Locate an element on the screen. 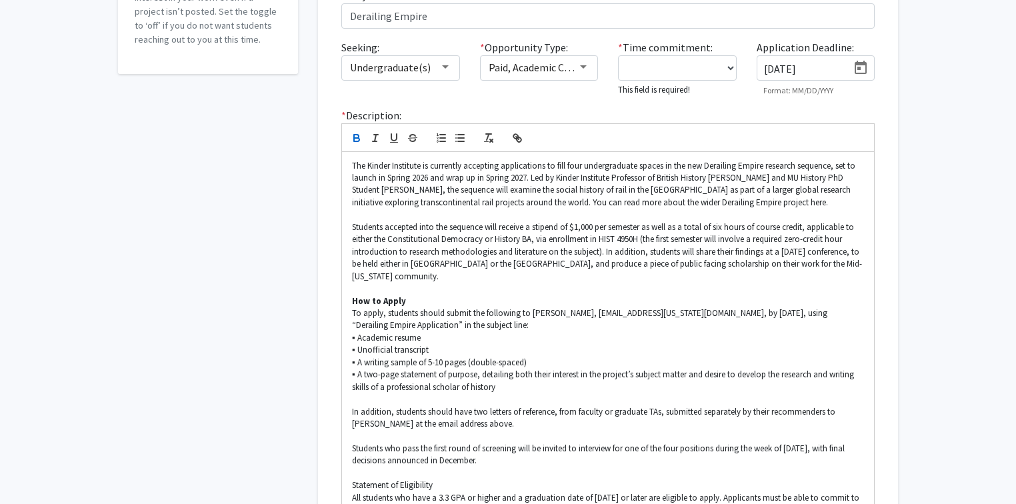 This screenshot has width=1016, height=504. p: ▪ A two-page statement of purpose, detailing both their interest in the project’s subject matter ... is located at coordinates (608, 381).